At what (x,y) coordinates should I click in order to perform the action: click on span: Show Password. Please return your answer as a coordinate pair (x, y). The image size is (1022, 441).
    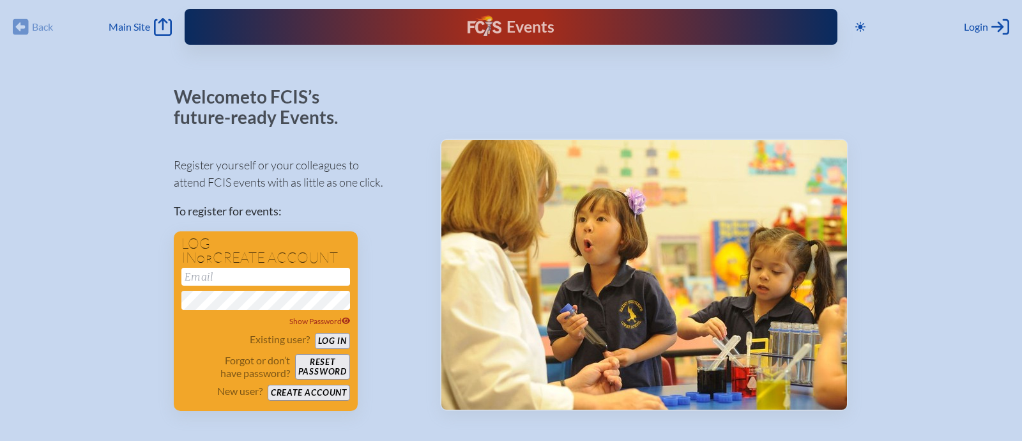
    Looking at the image, I should click on (320, 321).